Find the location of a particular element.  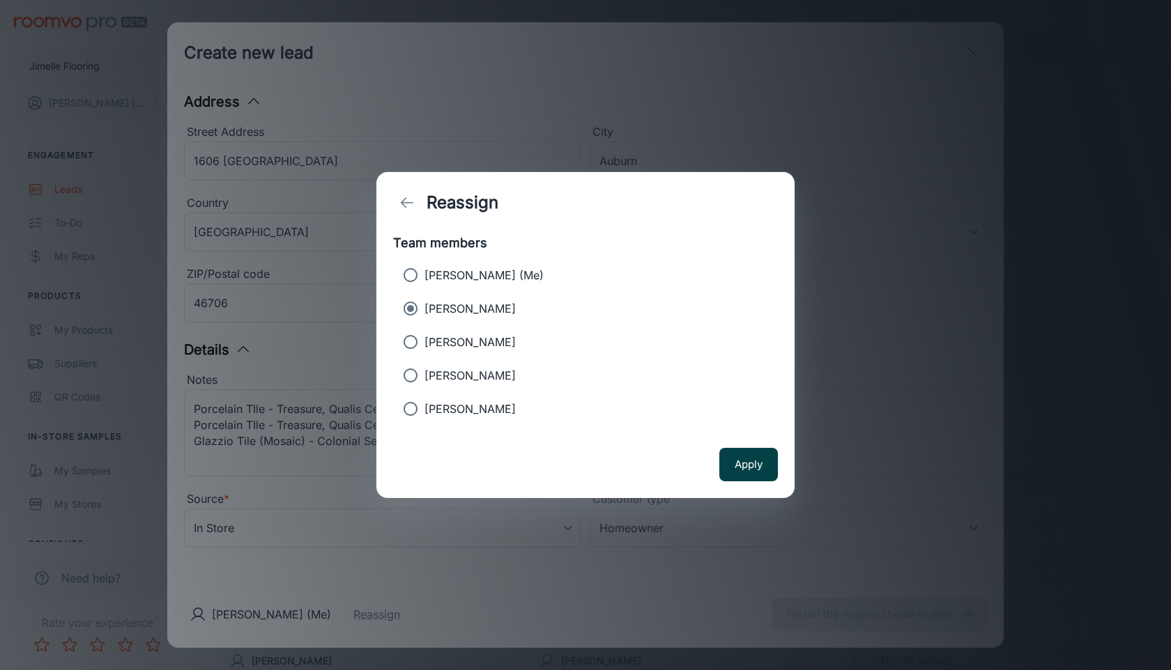

button: Apply is located at coordinates (748, 465).